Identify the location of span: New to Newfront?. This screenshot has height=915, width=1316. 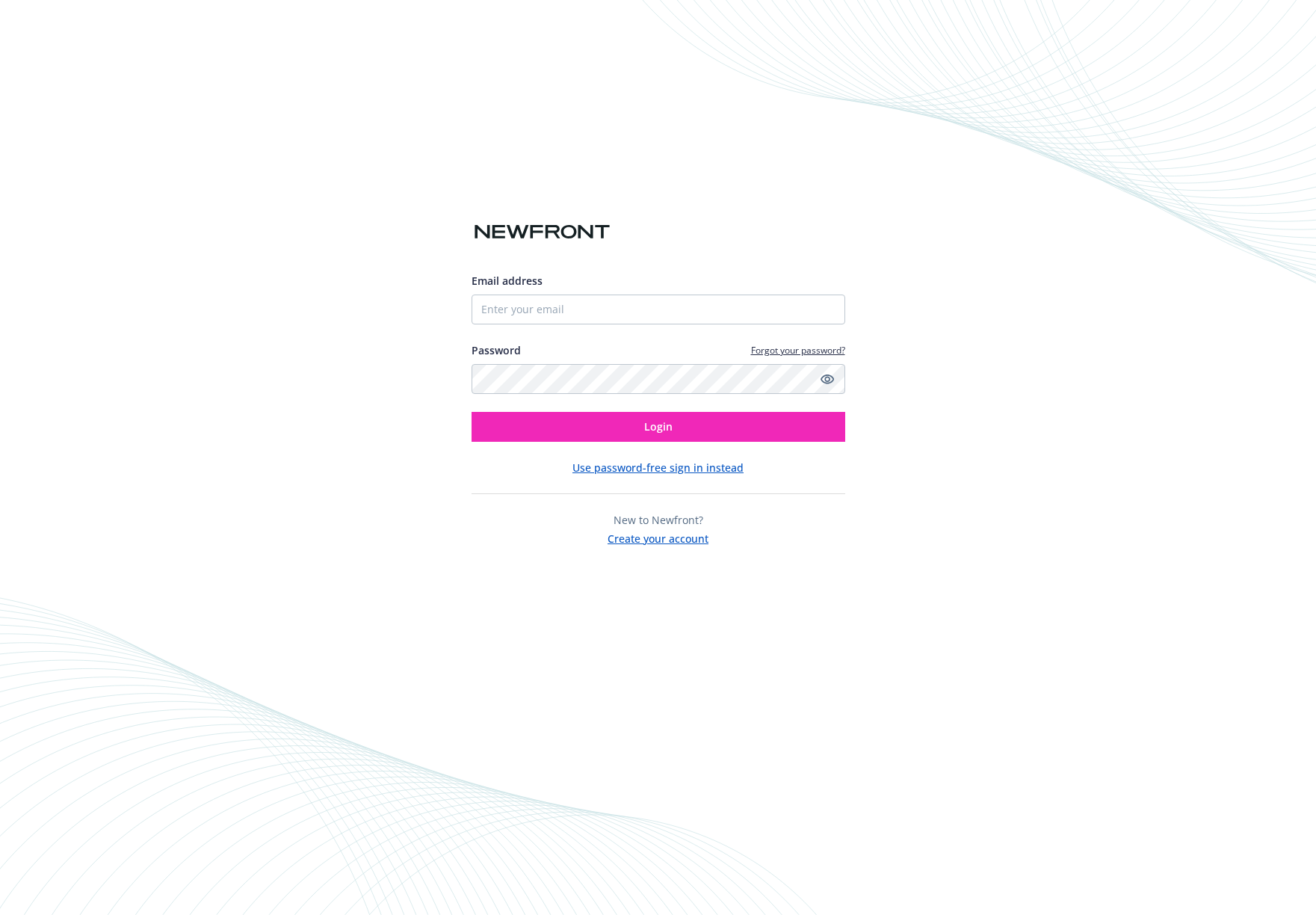
(658, 520).